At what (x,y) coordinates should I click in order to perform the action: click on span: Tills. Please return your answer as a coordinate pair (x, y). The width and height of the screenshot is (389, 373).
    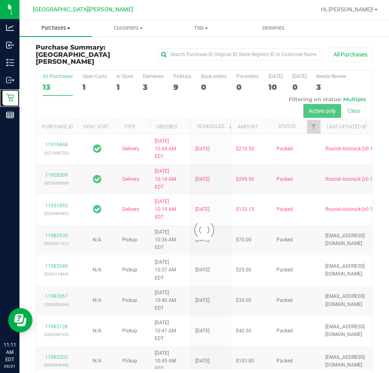
    Looking at the image, I should click on (201, 28).